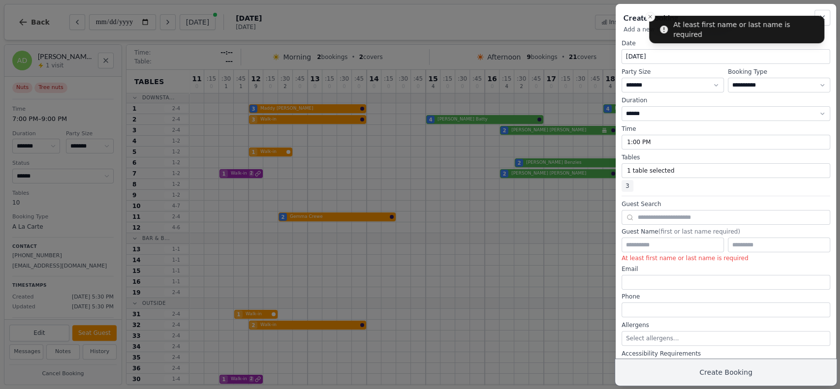  Describe the element at coordinates (726, 339) in the screenshot. I see `button: Select allergens...` at that location.